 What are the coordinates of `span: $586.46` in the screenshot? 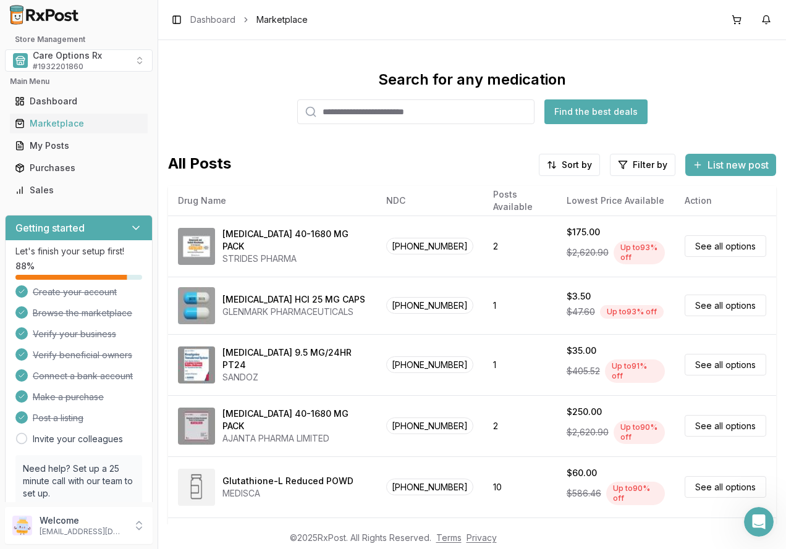 It's located at (584, 494).